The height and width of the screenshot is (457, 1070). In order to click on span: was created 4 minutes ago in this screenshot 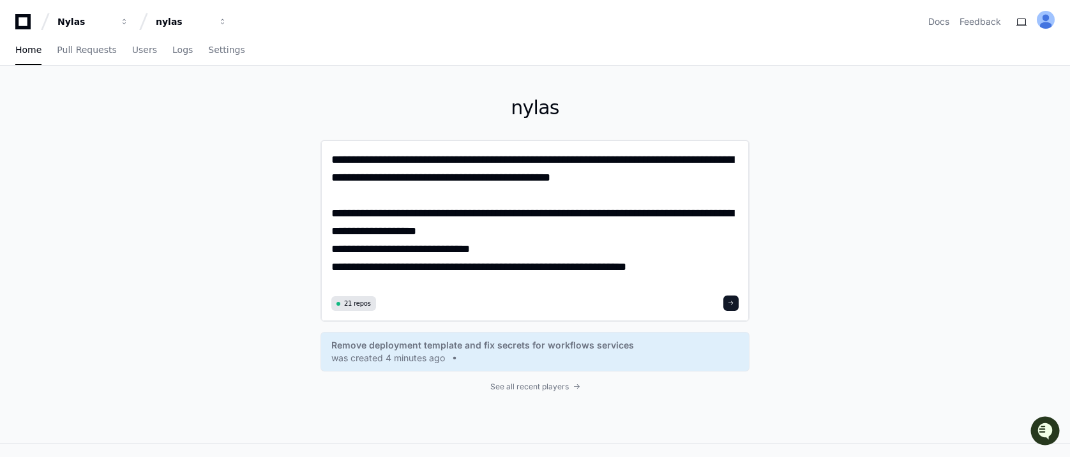, I will do `click(388, 358)`.